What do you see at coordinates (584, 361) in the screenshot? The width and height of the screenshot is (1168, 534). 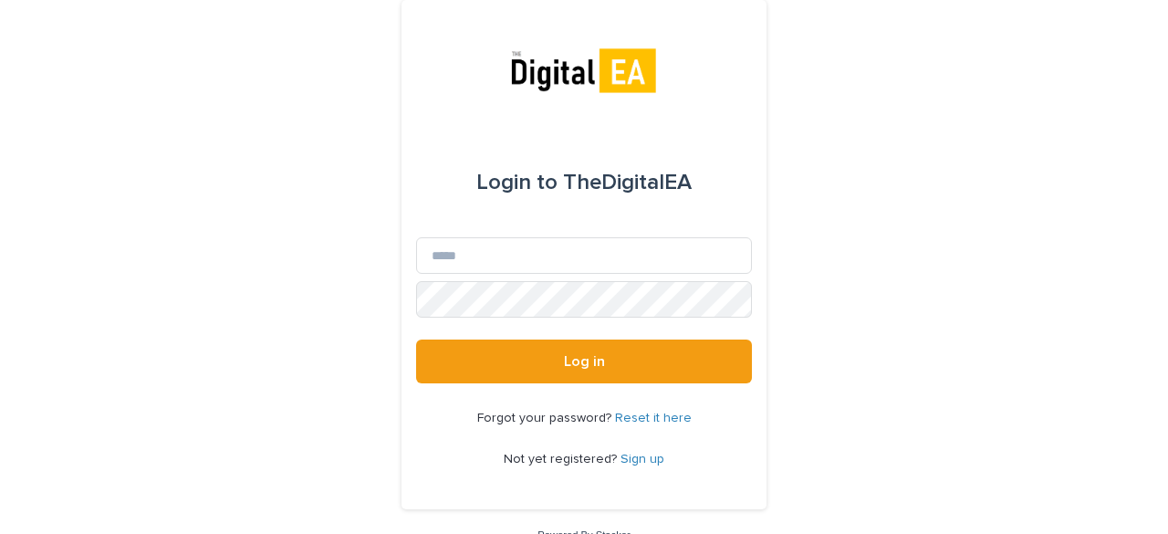 I see `button: Log in` at bounding box center [584, 361].